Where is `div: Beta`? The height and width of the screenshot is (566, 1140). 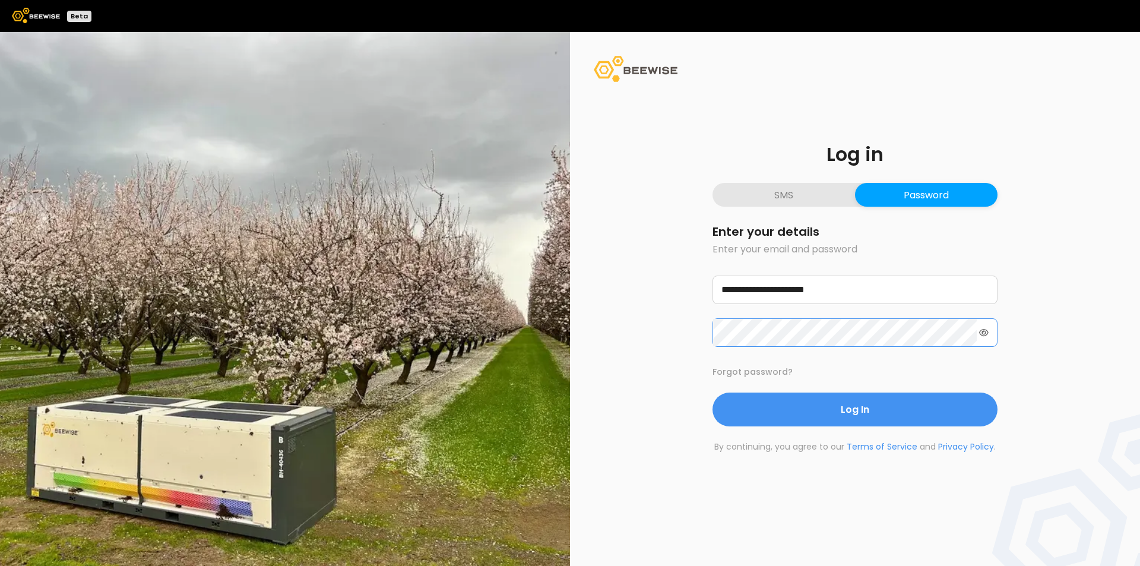 div: Beta is located at coordinates (79, 16).